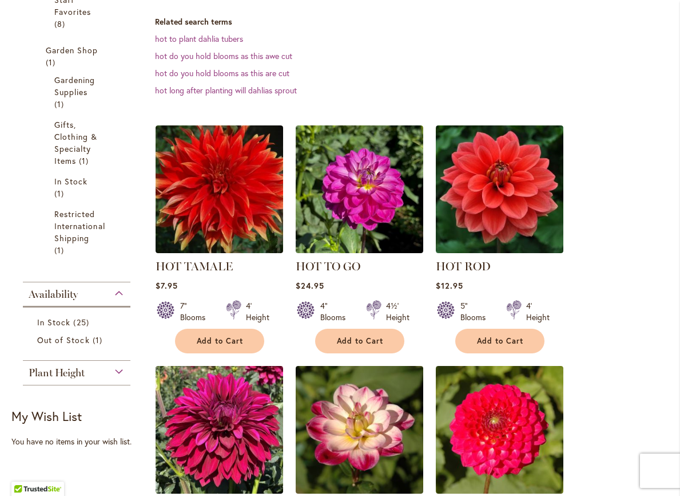  I want to click on img: HOT ROD, so click(500, 189).